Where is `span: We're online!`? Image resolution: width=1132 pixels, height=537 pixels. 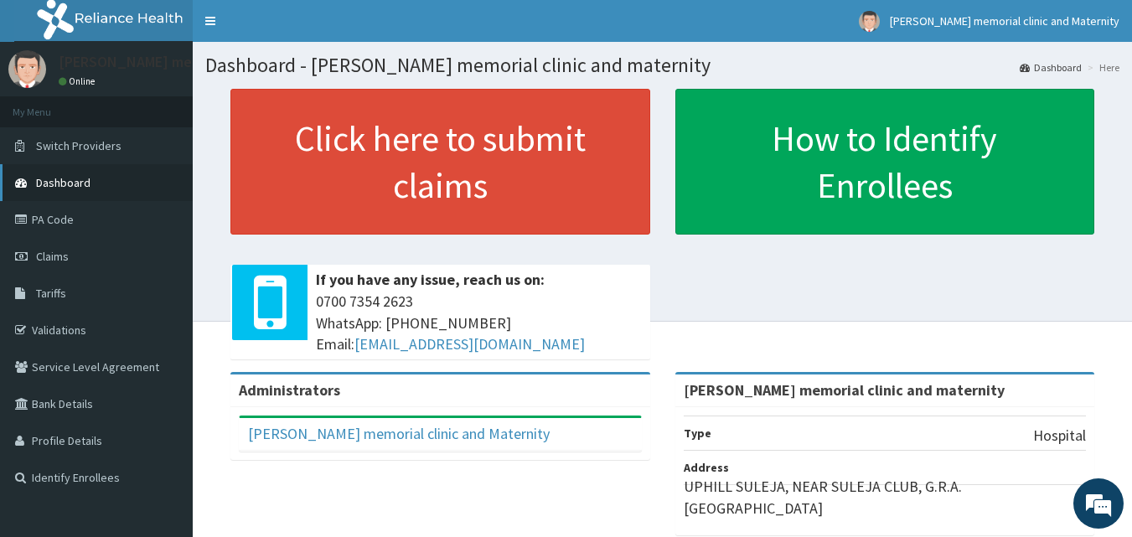
span: We're online! is located at coordinates (164, 246).